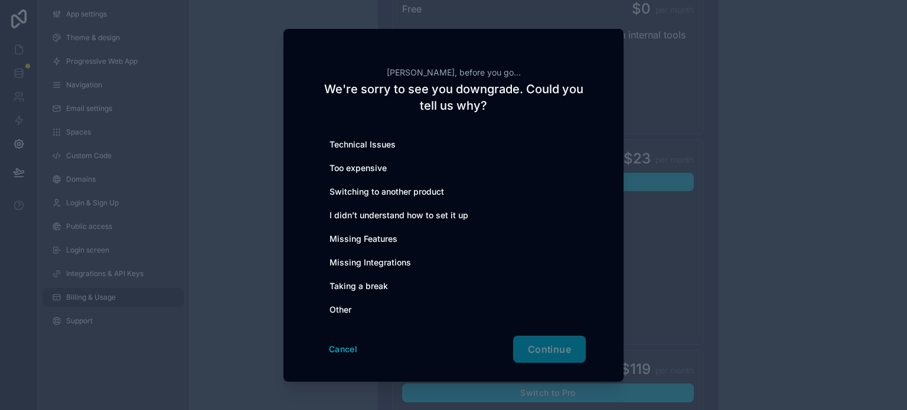 Image resolution: width=907 pixels, height=410 pixels. What do you see at coordinates (453, 310) in the screenshot?
I see `div: Other` at bounding box center [453, 310].